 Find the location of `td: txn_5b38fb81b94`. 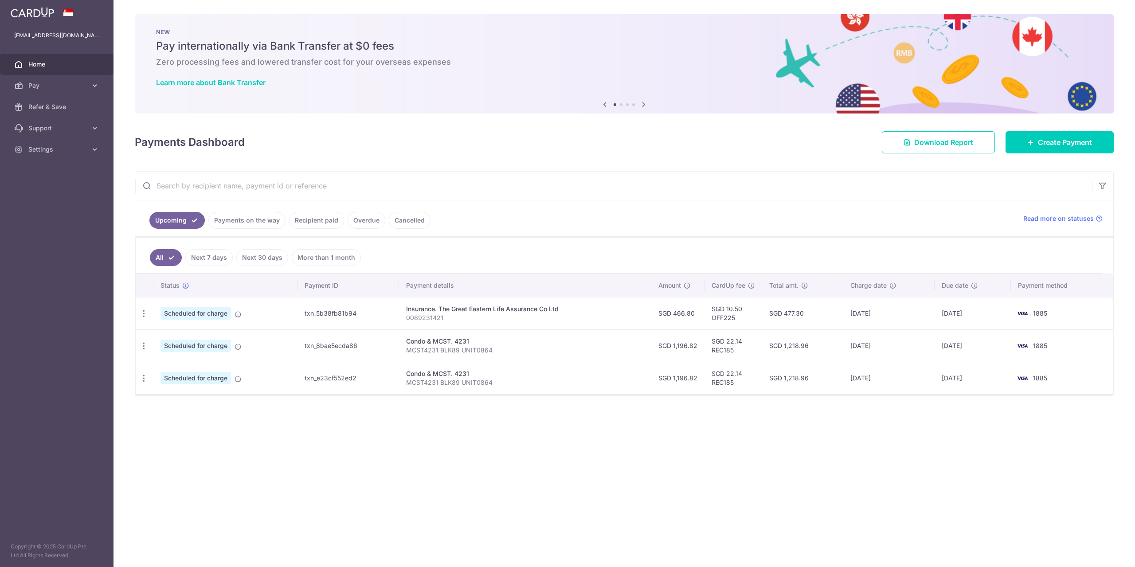

td: txn_5b38fb81b94 is located at coordinates (348, 313).